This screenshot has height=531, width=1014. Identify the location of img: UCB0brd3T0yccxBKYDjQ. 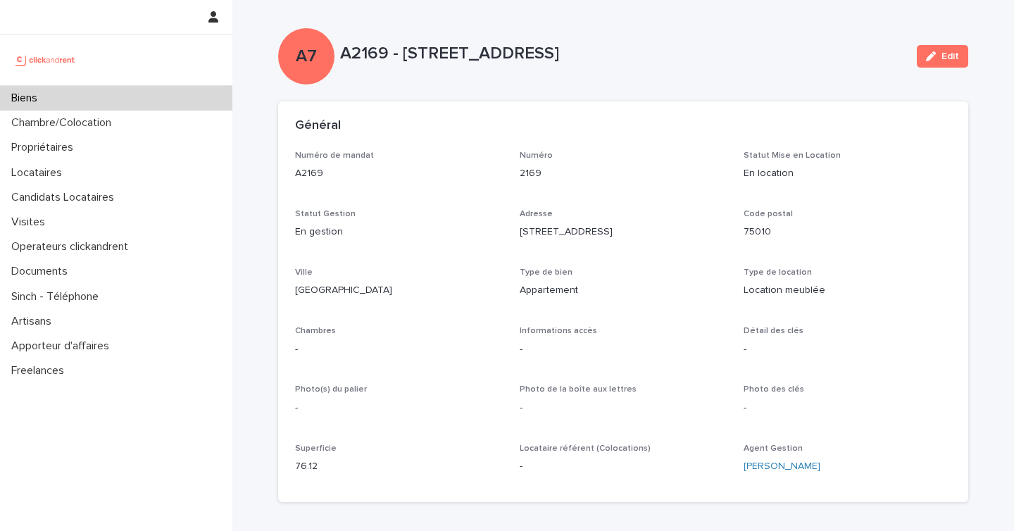
(45, 60).